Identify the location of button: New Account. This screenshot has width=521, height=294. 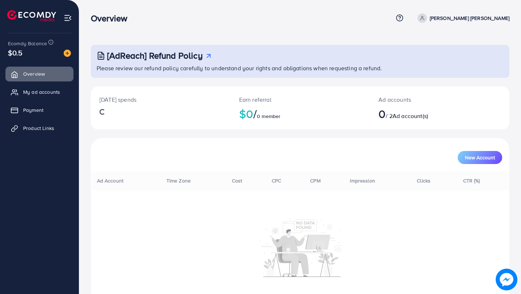
(480, 157).